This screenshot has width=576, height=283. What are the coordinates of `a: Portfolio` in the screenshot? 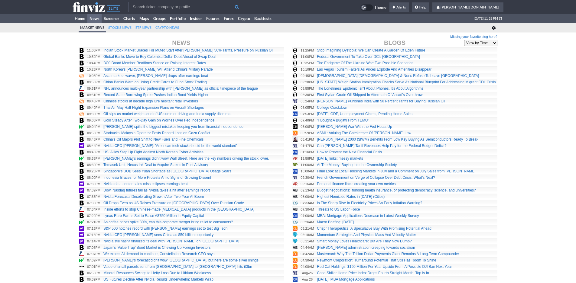 It's located at (178, 18).